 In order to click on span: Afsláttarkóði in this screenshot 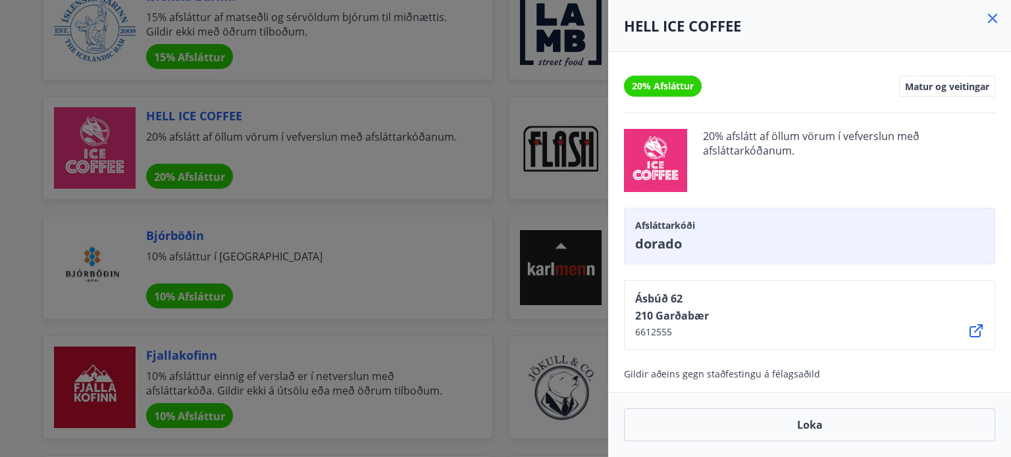, I will do `click(810, 226)`.